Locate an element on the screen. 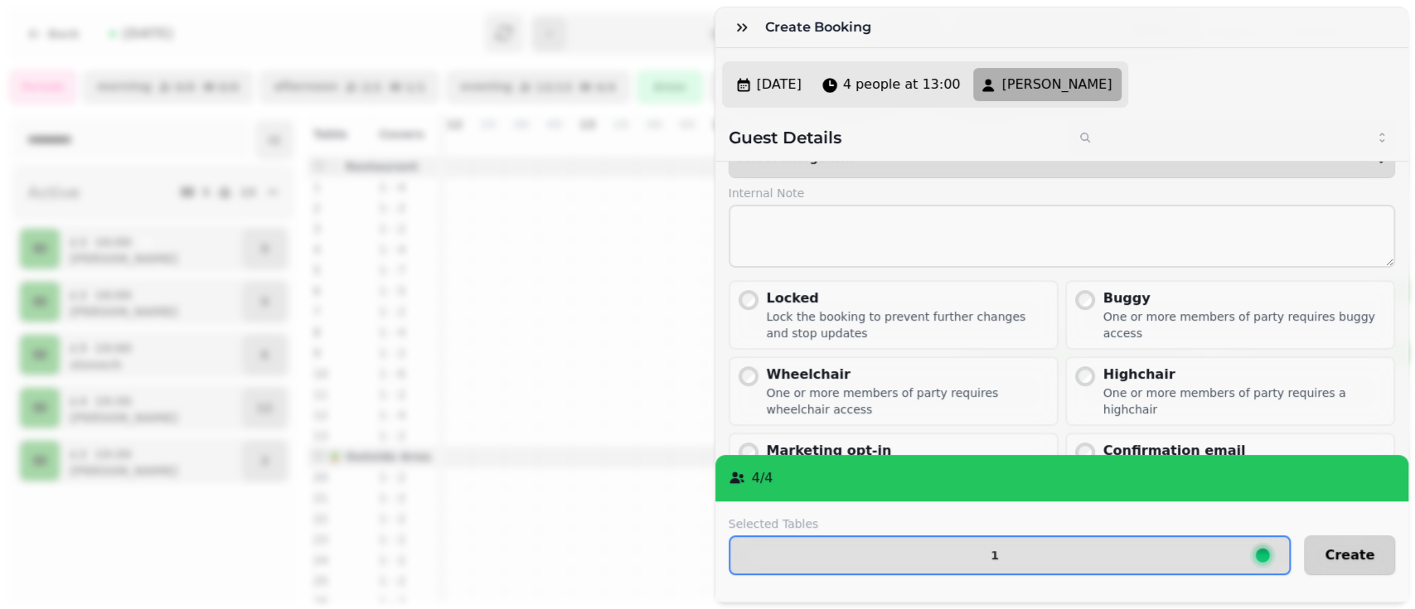 This screenshot has height=609, width=1415. div: Buggy is located at coordinates (1245, 298).